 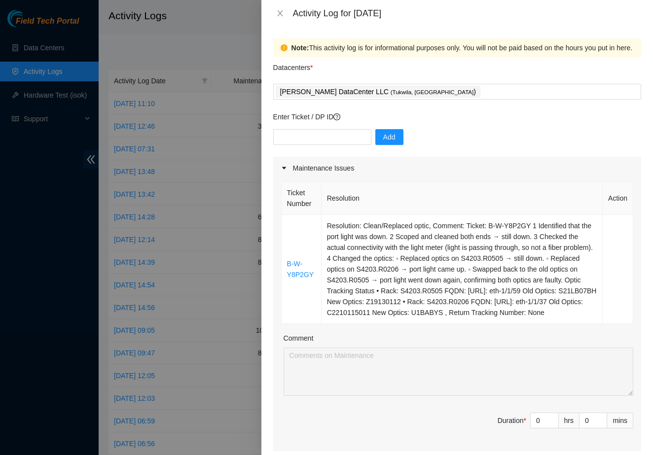 I want to click on th: Ticket Number, so click(x=301, y=198).